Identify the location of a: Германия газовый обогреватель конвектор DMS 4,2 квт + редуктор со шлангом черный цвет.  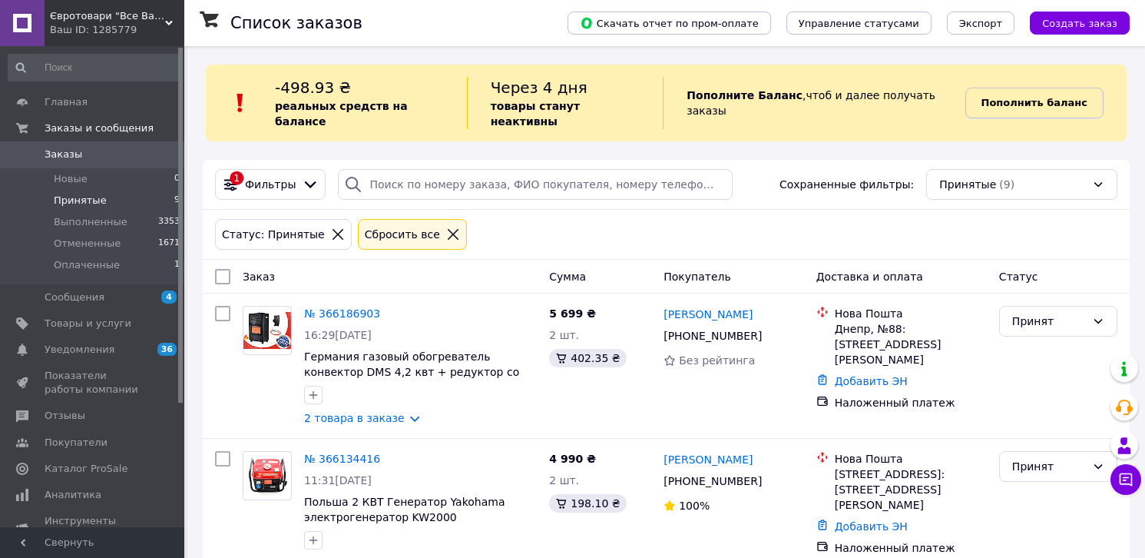
(412, 372).